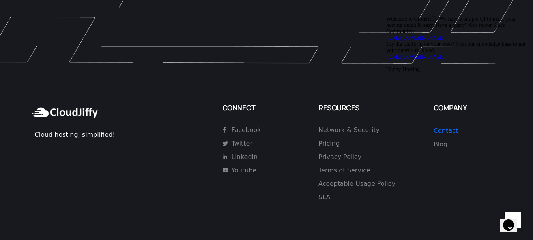 This screenshot has height=240, width=533. What do you see at coordinates (369, 170) in the screenshot?
I see `a: Terms of Service` at bounding box center [369, 170].